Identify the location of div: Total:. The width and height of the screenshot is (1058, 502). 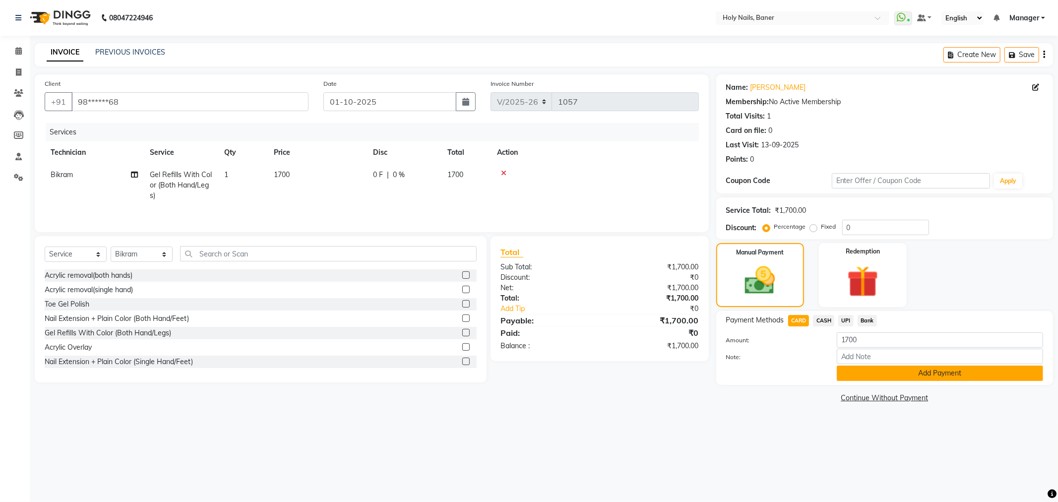
(546, 298).